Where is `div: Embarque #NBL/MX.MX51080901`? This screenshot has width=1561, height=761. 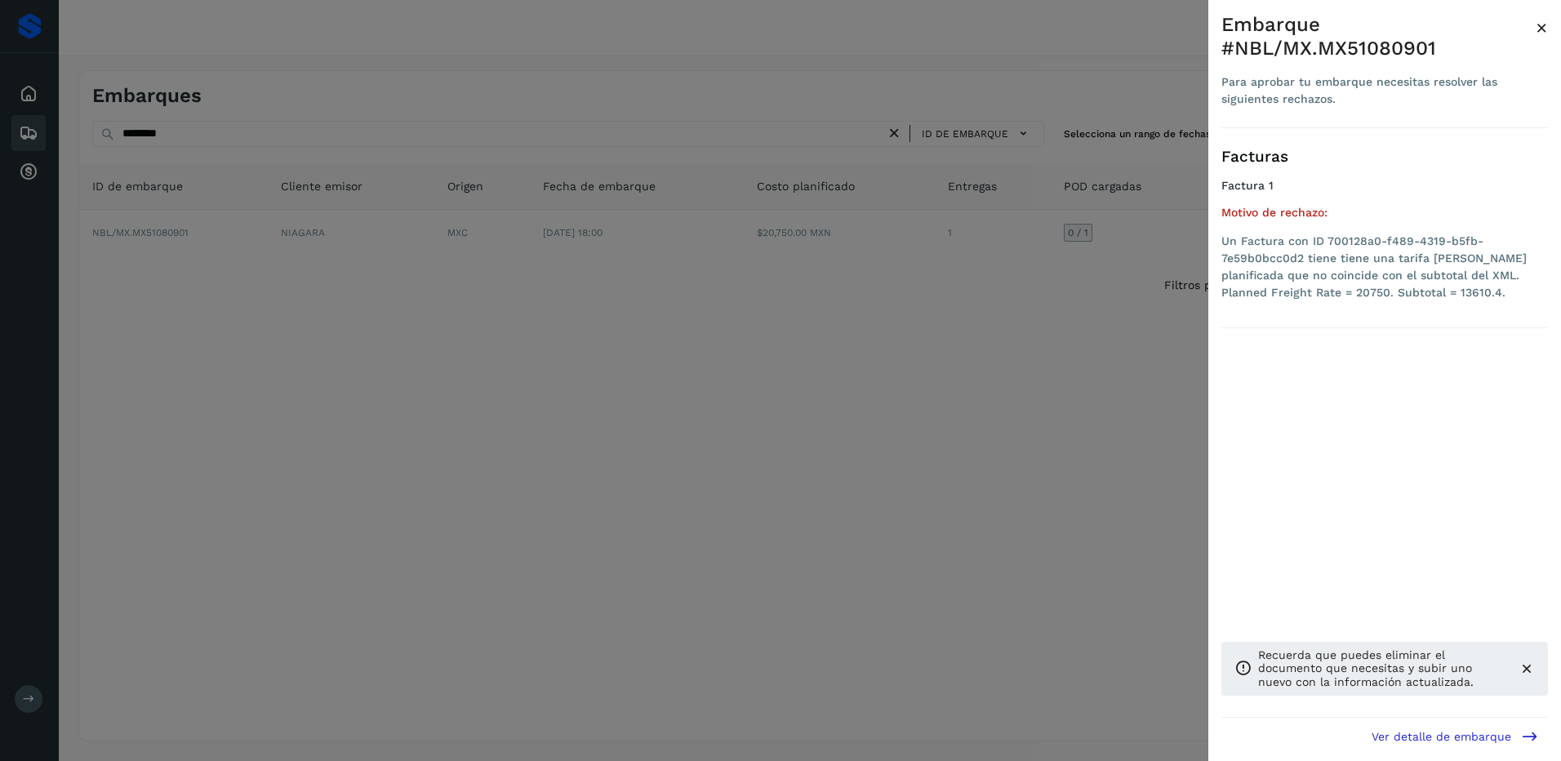
div: Embarque #NBL/MX.MX51080901 is located at coordinates (1378, 37).